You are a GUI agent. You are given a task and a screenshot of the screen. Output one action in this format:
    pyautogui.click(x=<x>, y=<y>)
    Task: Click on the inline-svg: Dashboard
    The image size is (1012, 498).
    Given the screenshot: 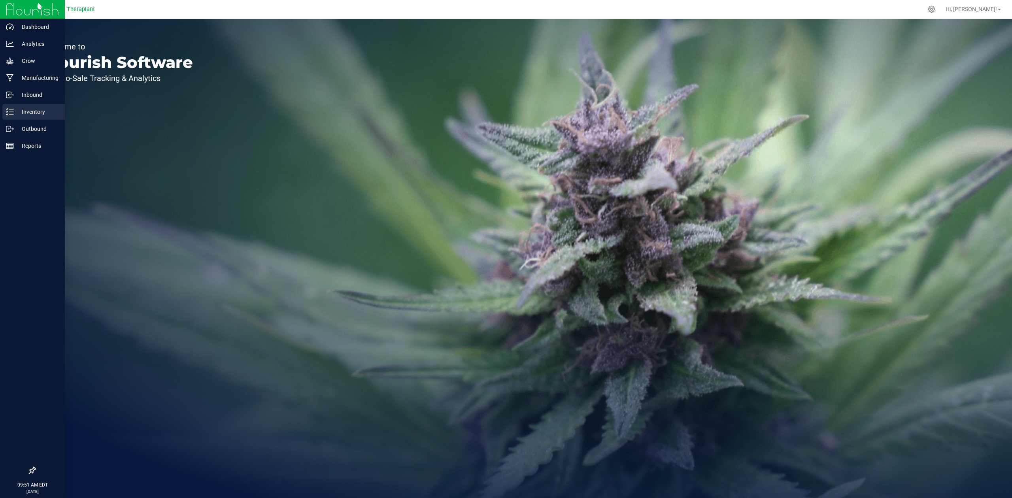 What is the action you would take?
    pyautogui.click(x=10, y=27)
    